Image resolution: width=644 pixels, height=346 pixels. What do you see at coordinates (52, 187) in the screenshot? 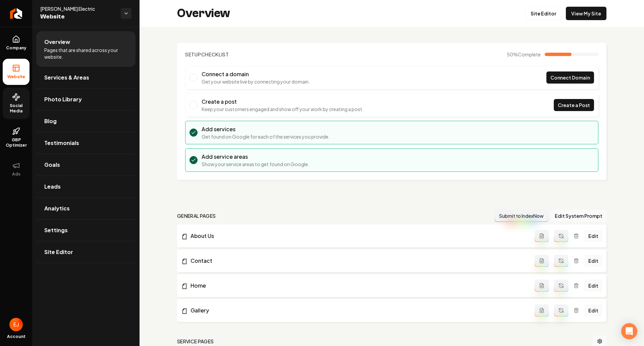
I see `span: Leads` at bounding box center [52, 187].